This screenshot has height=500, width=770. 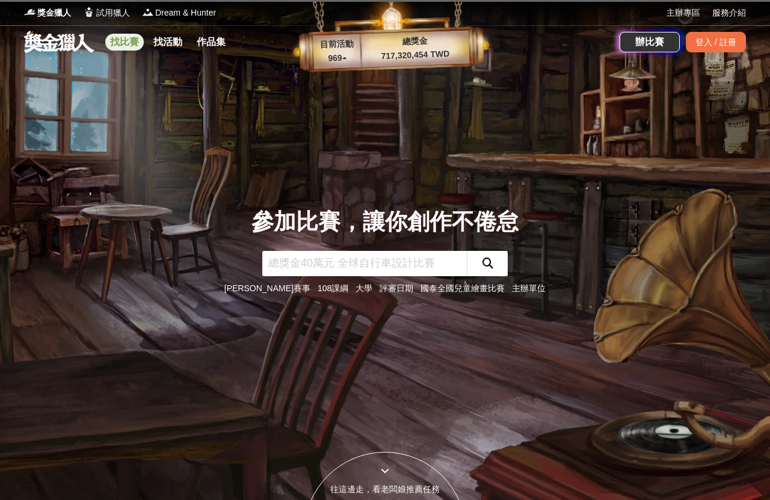 What do you see at coordinates (729, 13) in the screenshot?
I see `a: 服務介紹` at bounding box center [729, 13].